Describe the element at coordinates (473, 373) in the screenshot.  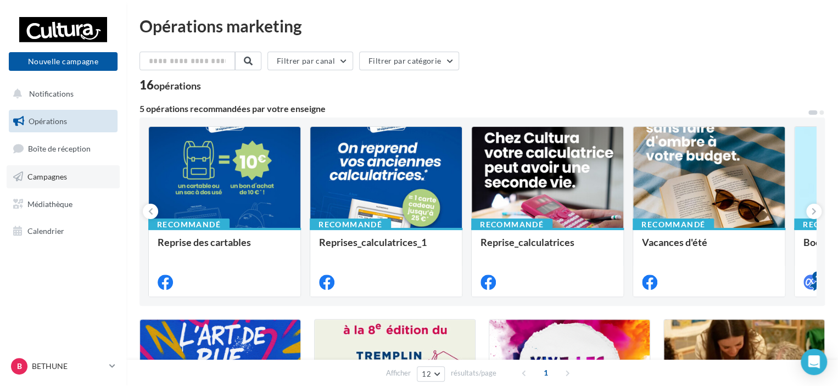
I see `span: résultats/page` at that location.